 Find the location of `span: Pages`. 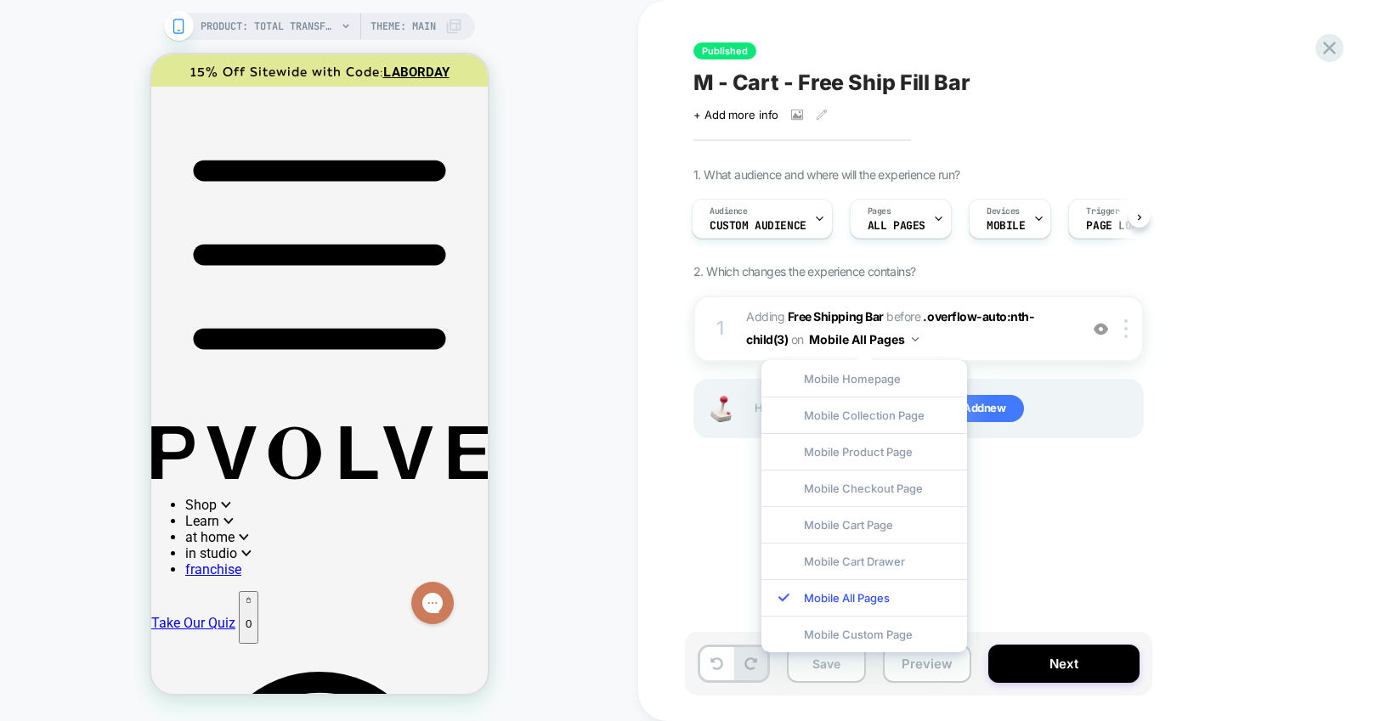

span: Pages is located at coordinates (879, 212).